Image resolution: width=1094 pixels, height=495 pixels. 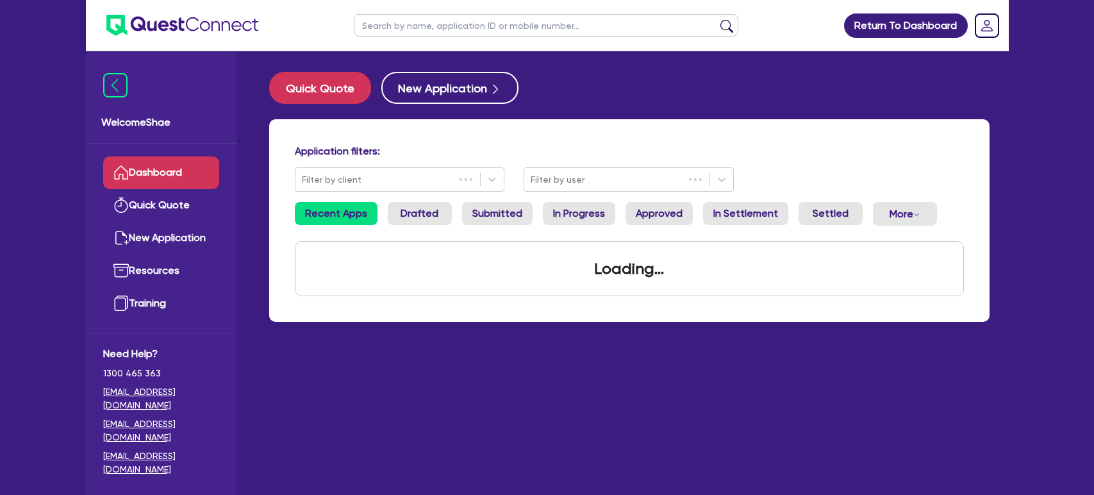 I want to click on div: Loading..., so click(x=629, y=269).